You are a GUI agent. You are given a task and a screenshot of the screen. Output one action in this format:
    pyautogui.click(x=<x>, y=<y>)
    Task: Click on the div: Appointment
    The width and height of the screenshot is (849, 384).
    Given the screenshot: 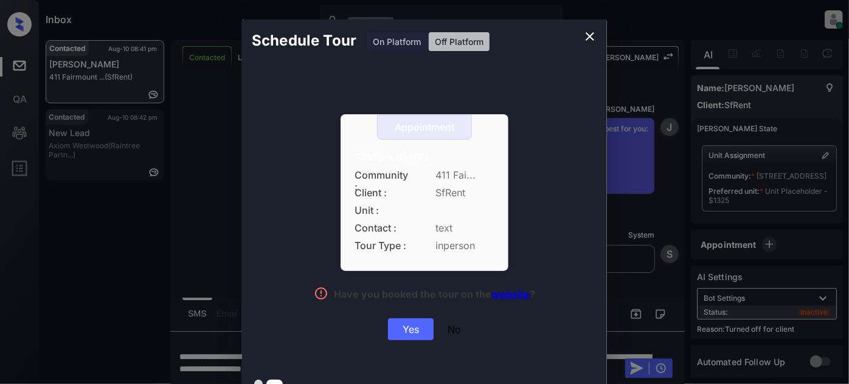 What is the action you would take?
    pyautogui.click(x=424, y=127)
    